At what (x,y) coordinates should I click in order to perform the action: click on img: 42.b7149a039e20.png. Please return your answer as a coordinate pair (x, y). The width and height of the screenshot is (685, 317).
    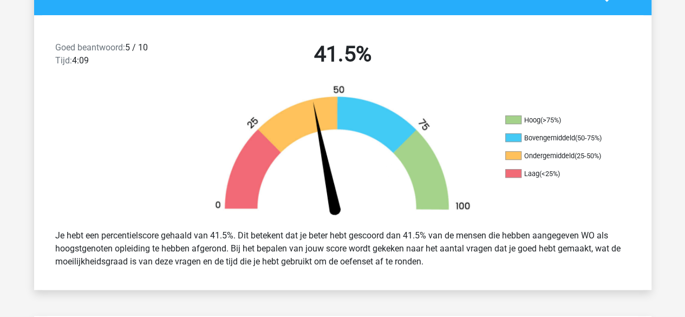
    Looking at the image, I should click on (343, 152).